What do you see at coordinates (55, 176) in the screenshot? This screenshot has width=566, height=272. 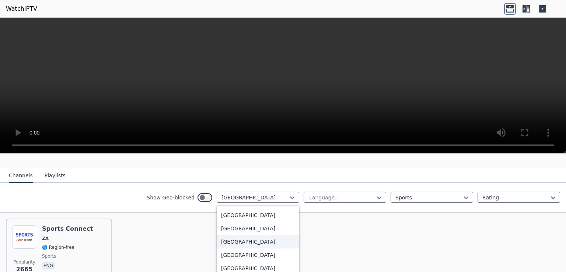 I see `button: Playlists` at bounding box center [55, 176].